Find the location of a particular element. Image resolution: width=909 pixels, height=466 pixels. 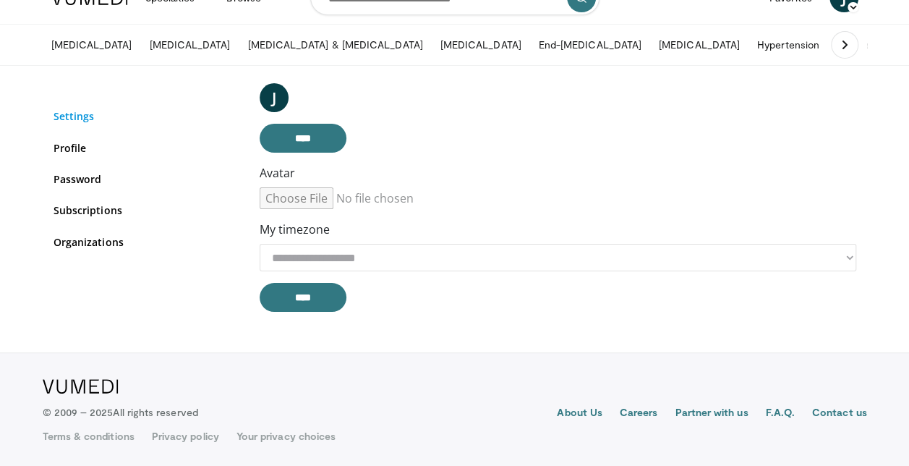

a: Subscriptions is located at coordinates (145, 210).